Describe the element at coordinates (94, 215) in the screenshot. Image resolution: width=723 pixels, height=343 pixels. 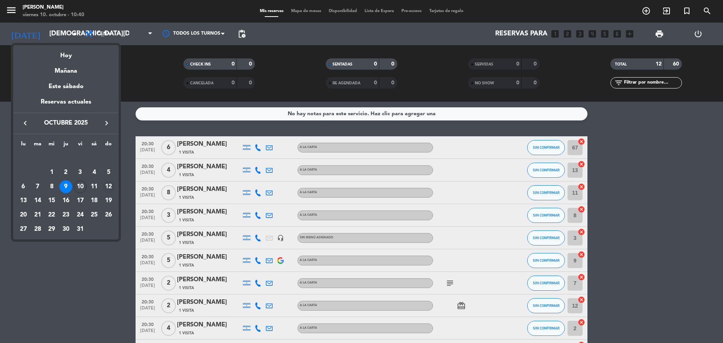
I see `div: 25` at that location.